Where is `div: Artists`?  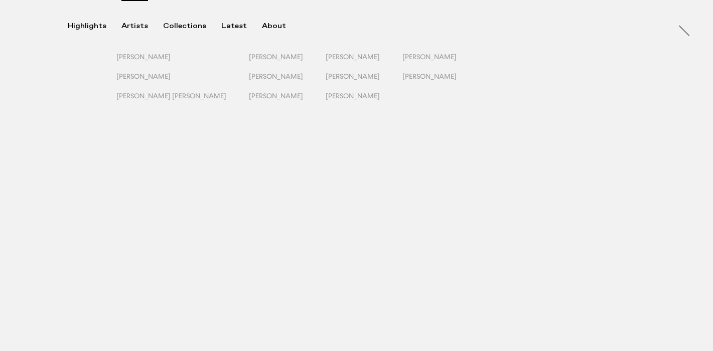
div: Artists is located at coordinates (134, 26).